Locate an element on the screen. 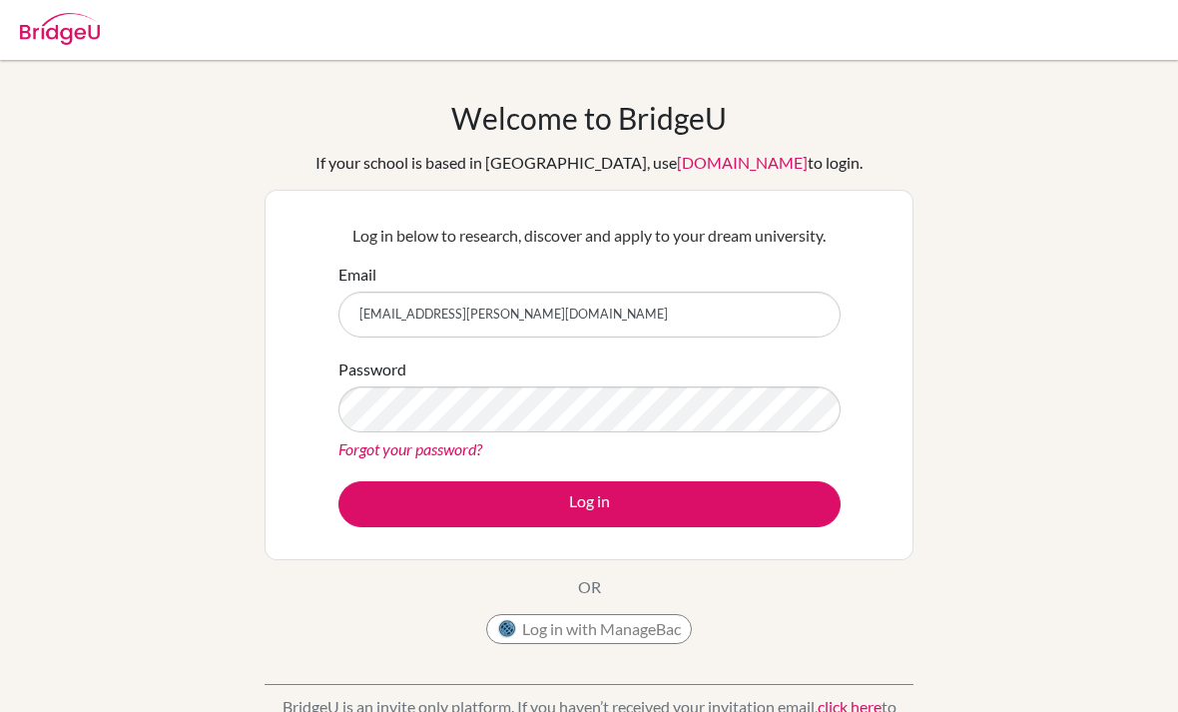 Image resolution: width=1178 pixels, height=712 pixels. button: Log in is located at coordinates (589, 504).